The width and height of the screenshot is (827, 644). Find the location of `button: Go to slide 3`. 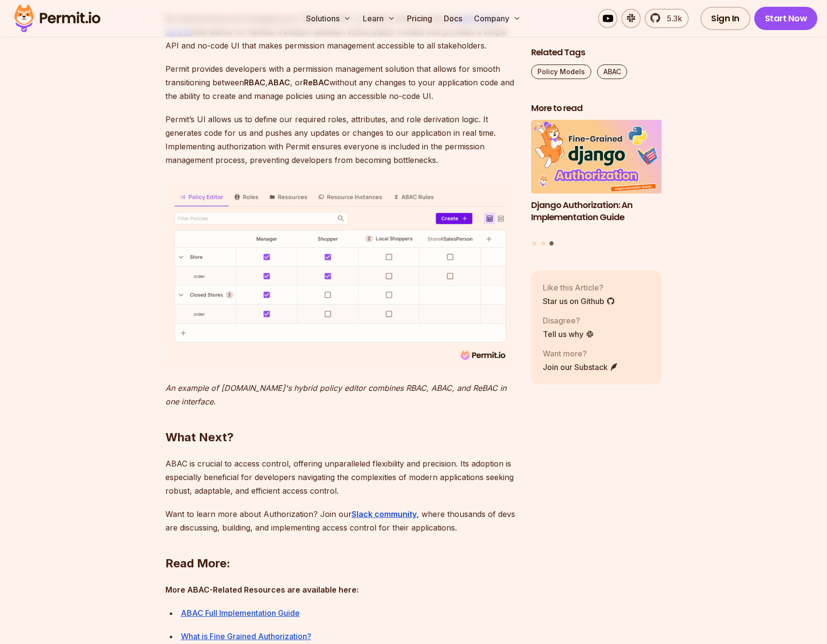

button: Go to slide 3 is located at coordinates (551, 243).